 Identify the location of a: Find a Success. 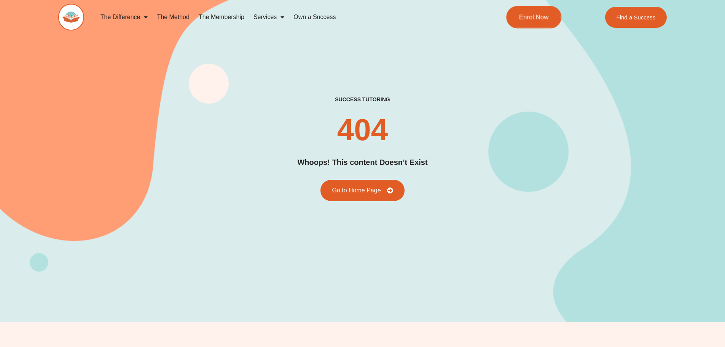
(636, 17).